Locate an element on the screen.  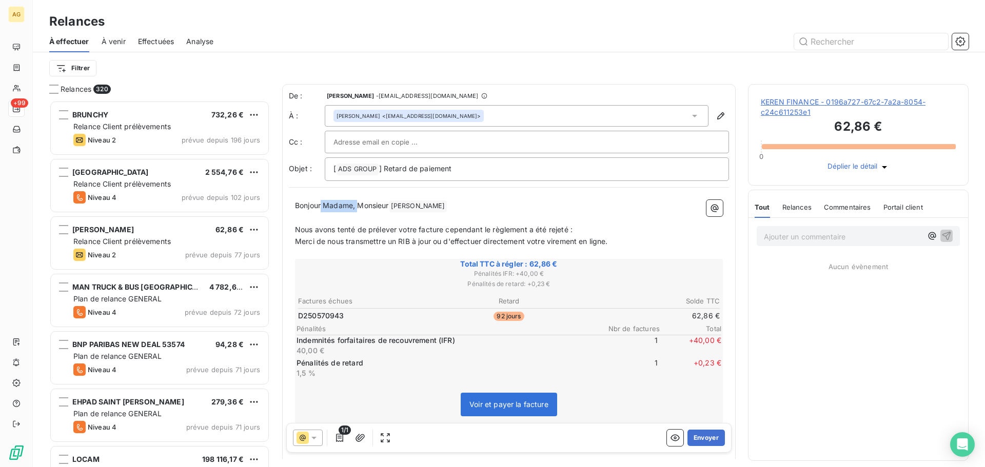
span: 94,28 € is located at coordinates (229, 344).